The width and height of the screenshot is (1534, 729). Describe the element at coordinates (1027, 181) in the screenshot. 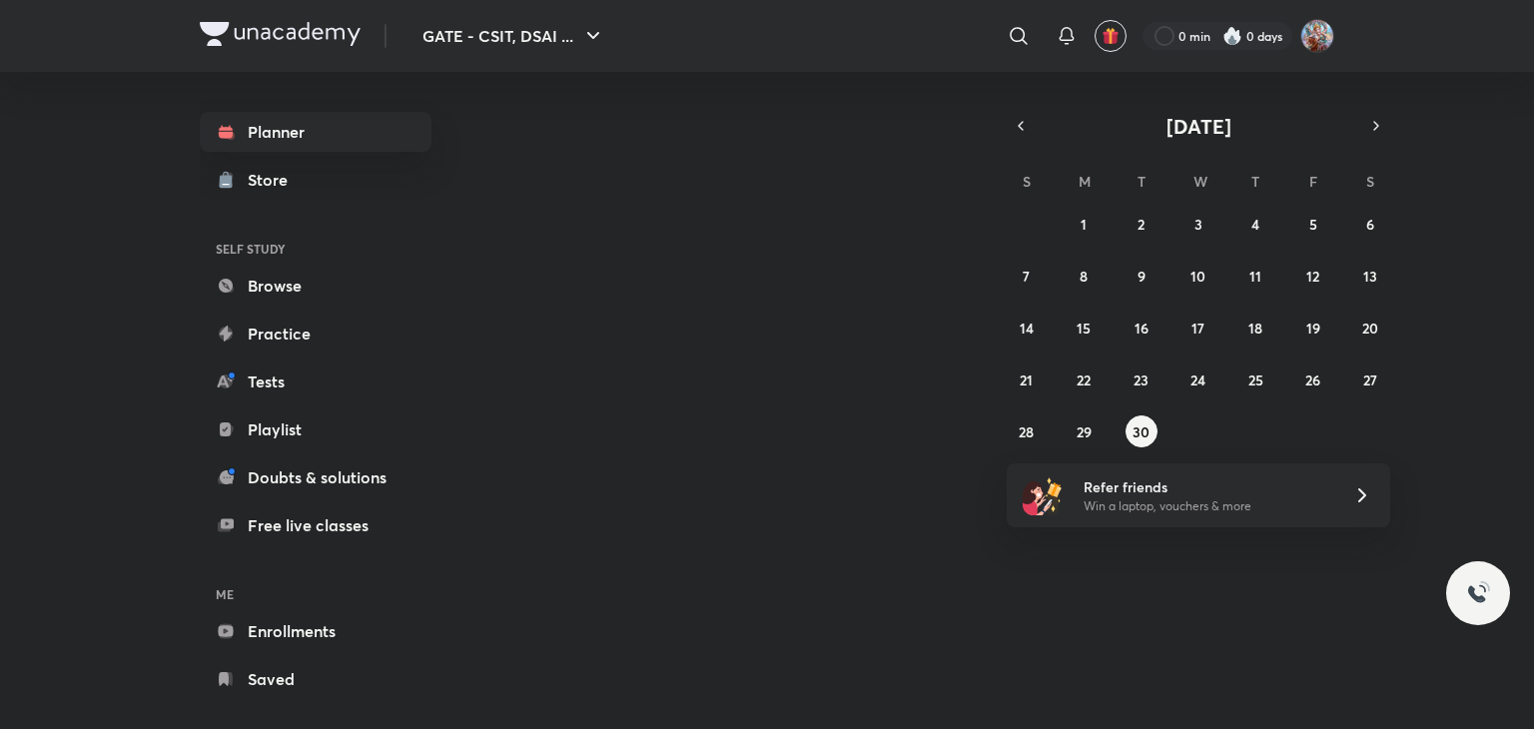

I see `abbr: Sunday` at that location.